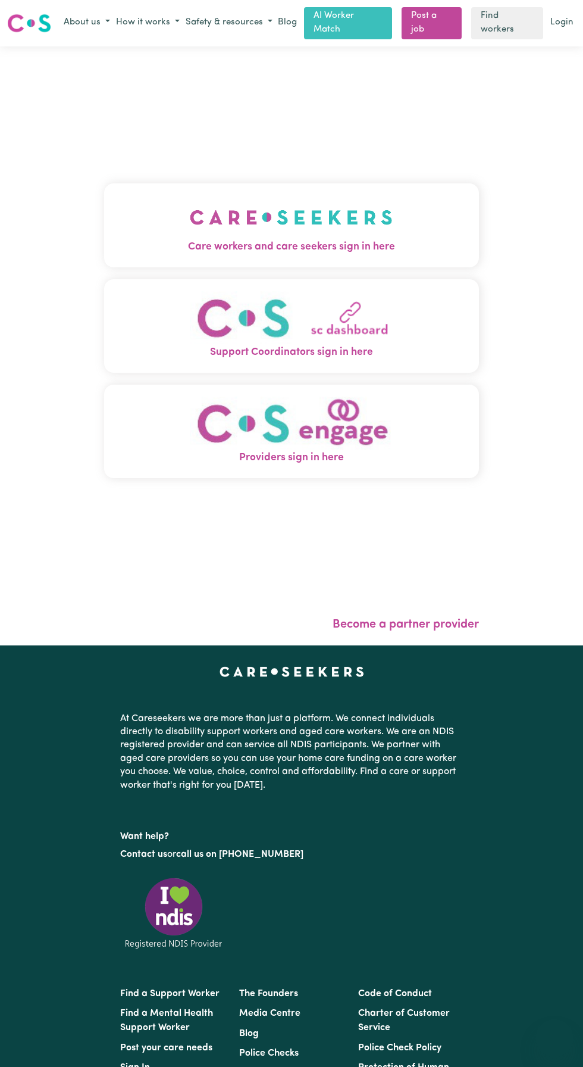  What do you see at coordinates (166, 1047) in the screenshot?
I see `a: Post your care needs` at bounding box center [166, 1047].